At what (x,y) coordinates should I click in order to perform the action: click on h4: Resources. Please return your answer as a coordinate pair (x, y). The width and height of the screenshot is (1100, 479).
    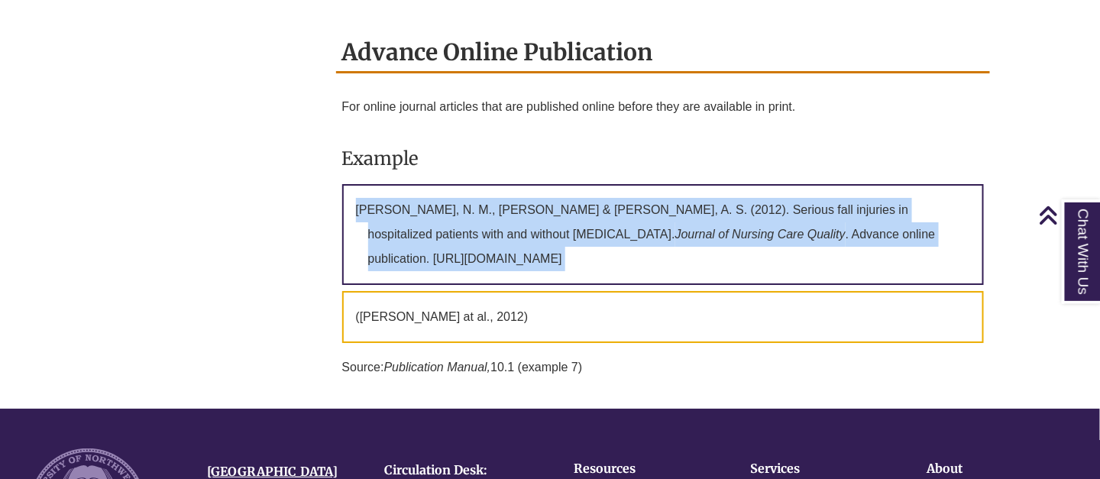
    Looking at the image, I should click on (638, 469).